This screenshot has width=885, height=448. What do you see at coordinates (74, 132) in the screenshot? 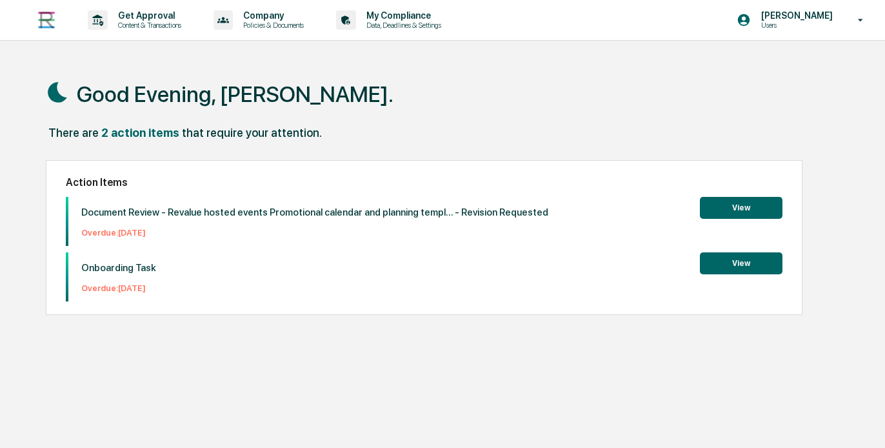
I see `div: There are` at bounding box center [74, 132].